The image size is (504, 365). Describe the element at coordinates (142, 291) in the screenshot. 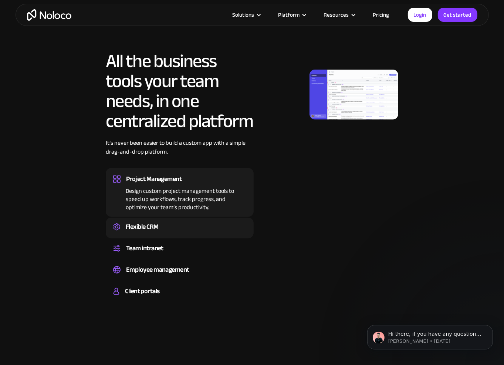

I see `div: Client portals` at that location.